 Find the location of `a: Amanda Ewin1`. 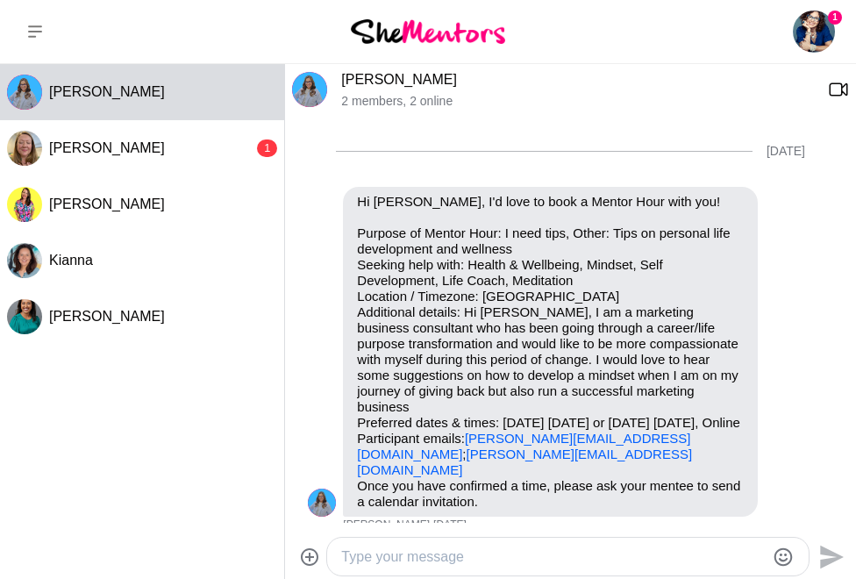

a: Amanda Ewin1 is located at coordinates (814, 32).